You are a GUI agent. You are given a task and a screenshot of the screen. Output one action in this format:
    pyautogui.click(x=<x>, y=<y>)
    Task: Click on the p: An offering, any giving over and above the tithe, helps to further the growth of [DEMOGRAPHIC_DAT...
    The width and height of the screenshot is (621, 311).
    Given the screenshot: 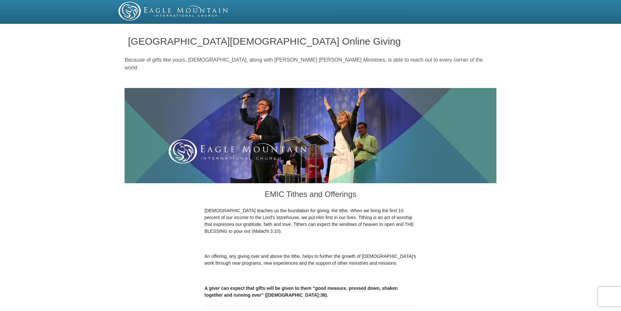 What is the action you would take?
    pyautogui.click(x=310, y=260)
    